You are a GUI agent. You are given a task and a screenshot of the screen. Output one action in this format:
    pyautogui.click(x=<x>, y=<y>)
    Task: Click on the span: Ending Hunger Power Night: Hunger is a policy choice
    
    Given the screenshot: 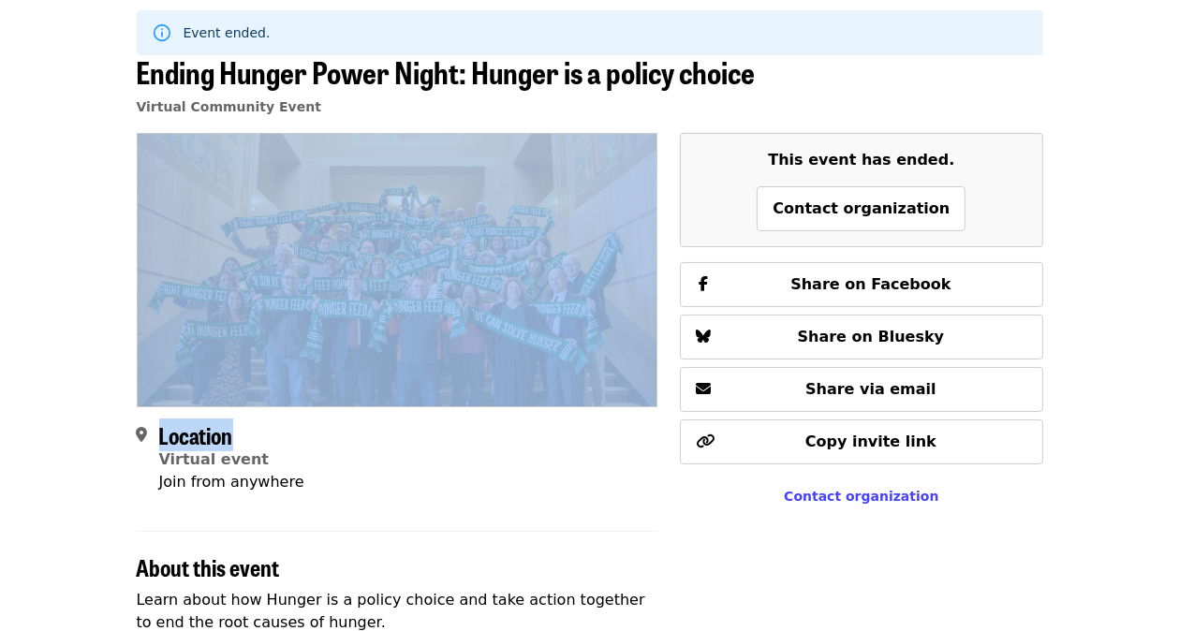 What is the action you would take?
    pyautogui.click(x=446, y=71)
    